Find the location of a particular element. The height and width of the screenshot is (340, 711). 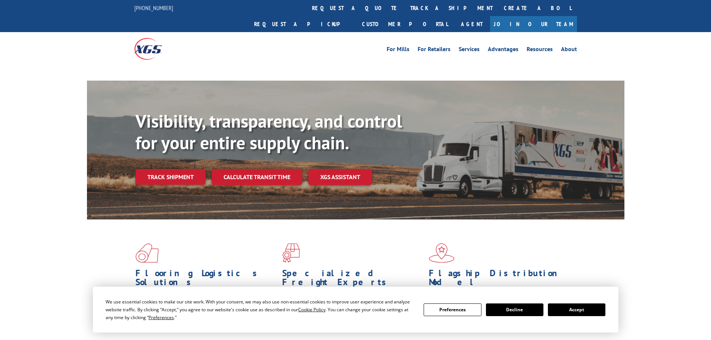

div: We use essential cookies to make our site work. With your consent, we may also use non-essential ... is located at coordinates (260, 309).